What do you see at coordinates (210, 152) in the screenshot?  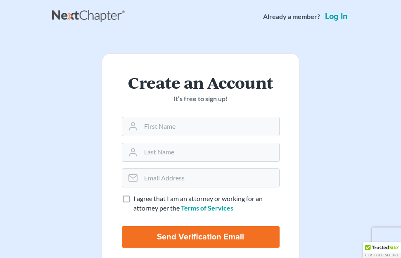 I see `input: Last Name` at bounding box center [210, 152].